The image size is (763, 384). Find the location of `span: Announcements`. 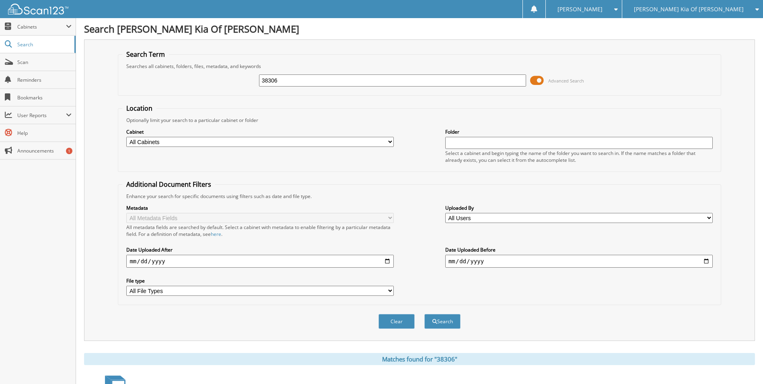

span: Announcements is located at coordinates (44, 150).